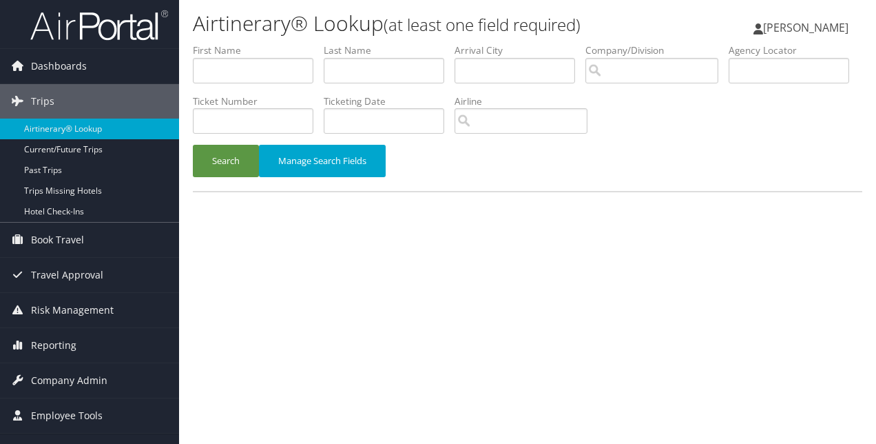 The image size is (876, 444). I want to click on span: Risk Management, so click(72, 310).